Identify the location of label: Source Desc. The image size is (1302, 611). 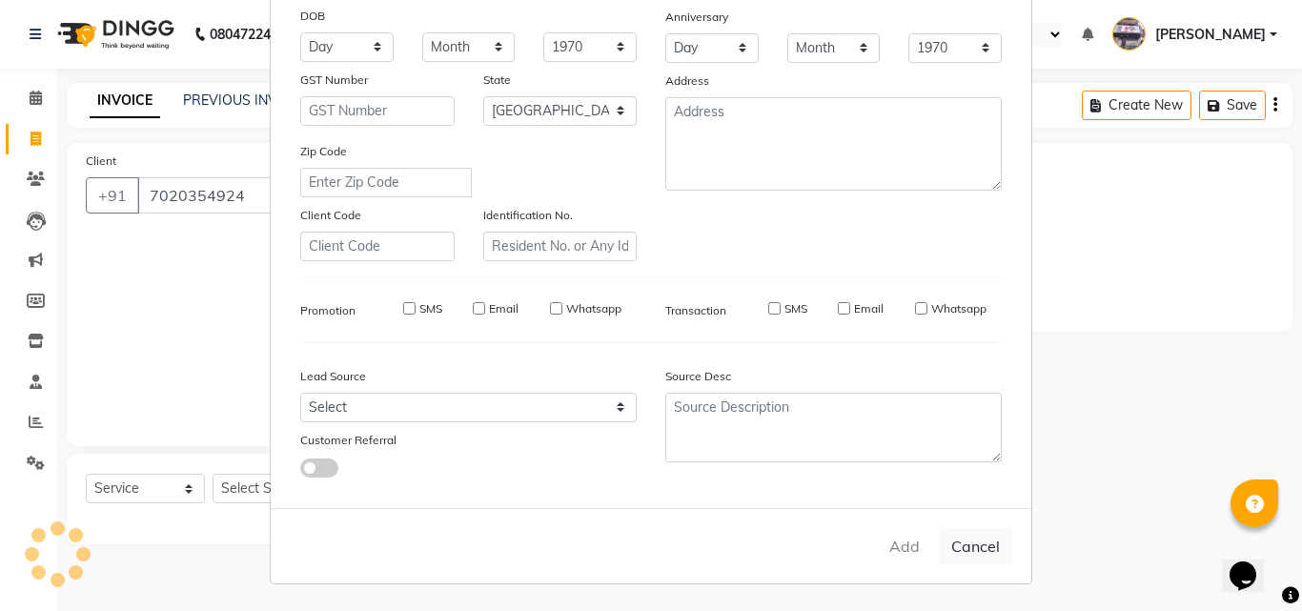
(698, 376).